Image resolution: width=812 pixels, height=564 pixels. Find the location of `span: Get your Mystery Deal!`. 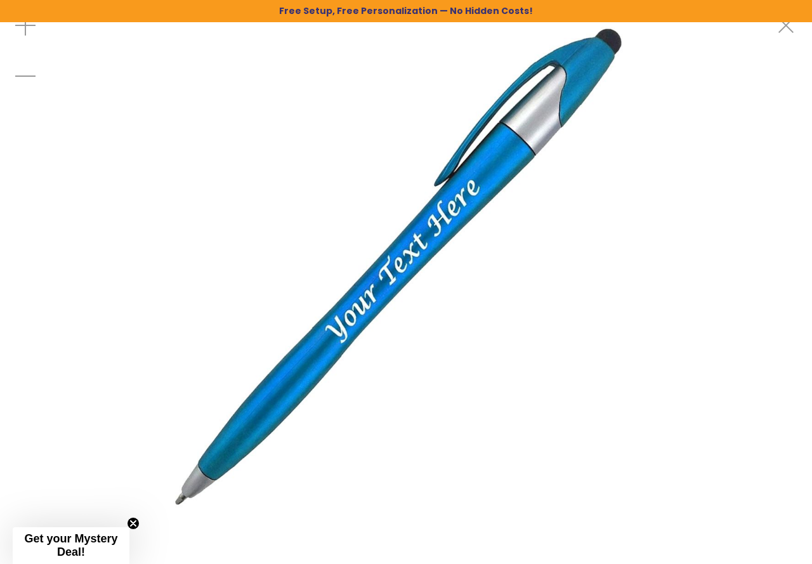

span: Get your Mystery Deal! is located at coordinates (70, 545).